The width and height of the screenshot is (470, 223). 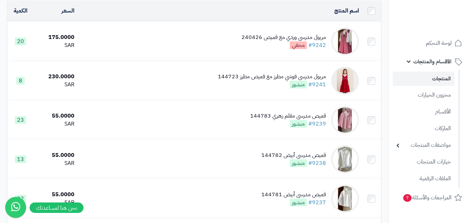 I want to click on span: الأقسام والمنتجات, so click(x=433, y=62).